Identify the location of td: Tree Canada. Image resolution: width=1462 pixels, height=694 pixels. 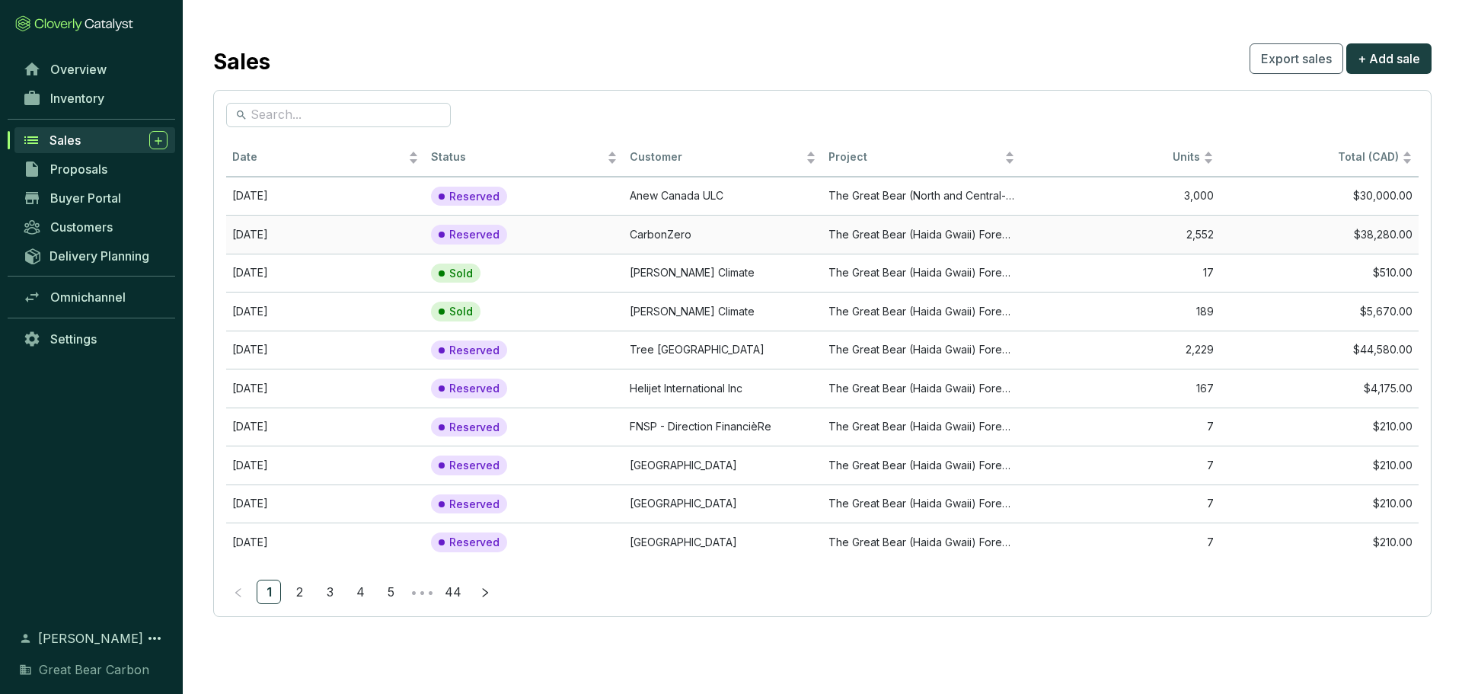
(723, 349).